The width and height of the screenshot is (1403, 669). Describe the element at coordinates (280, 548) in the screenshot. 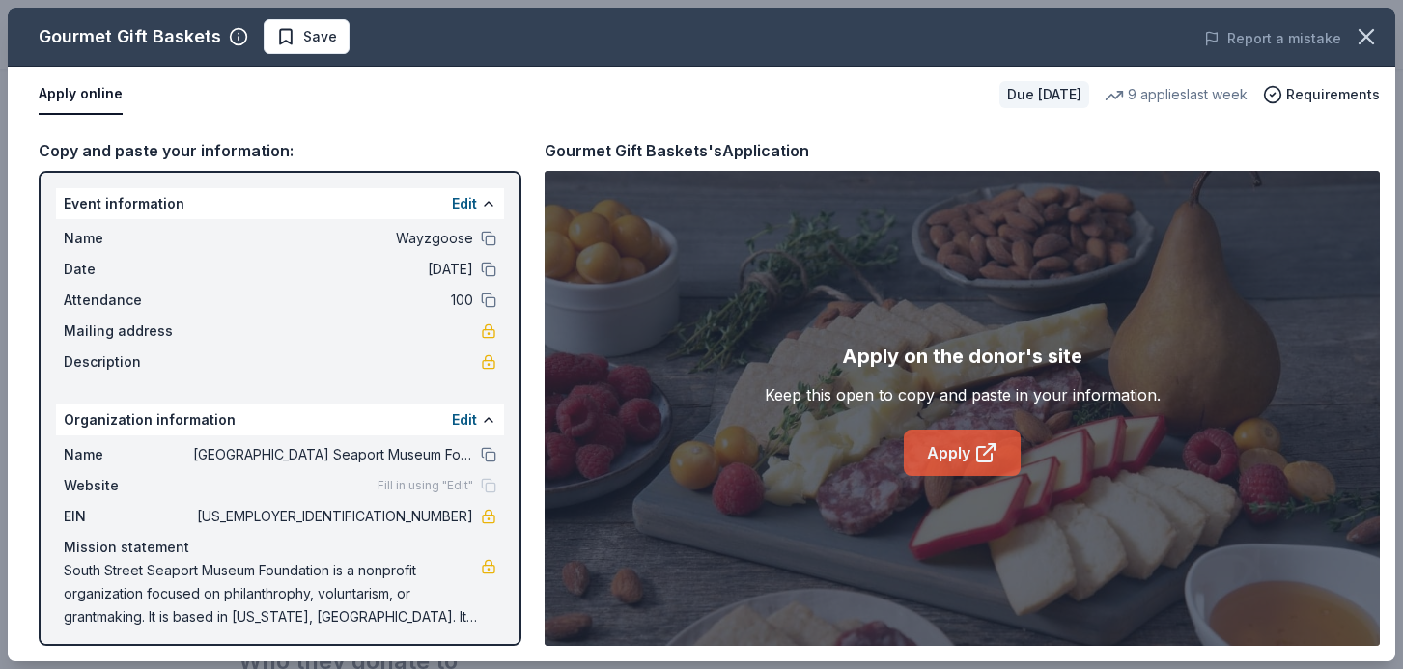

I see `div: Mission statement` at that location.